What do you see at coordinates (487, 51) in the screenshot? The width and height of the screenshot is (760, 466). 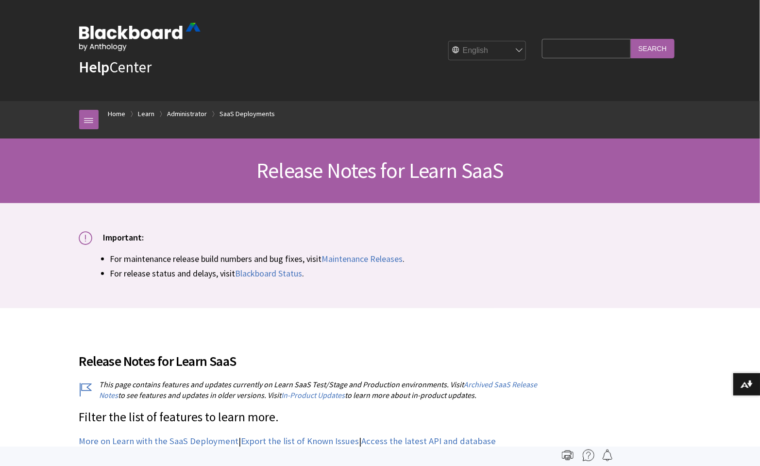 I see `select: Site Language Selector` at bounding box center [487, 51].